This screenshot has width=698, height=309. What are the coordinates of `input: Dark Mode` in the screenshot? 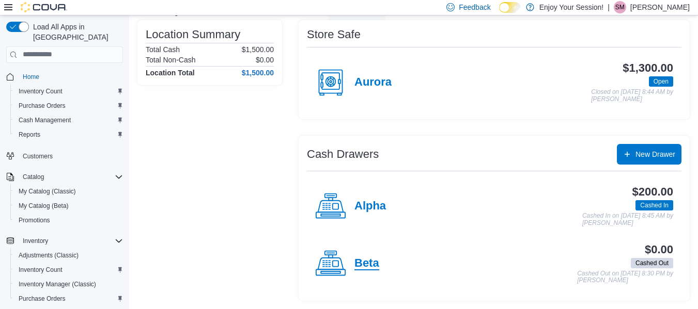 It's located at (510, 7).